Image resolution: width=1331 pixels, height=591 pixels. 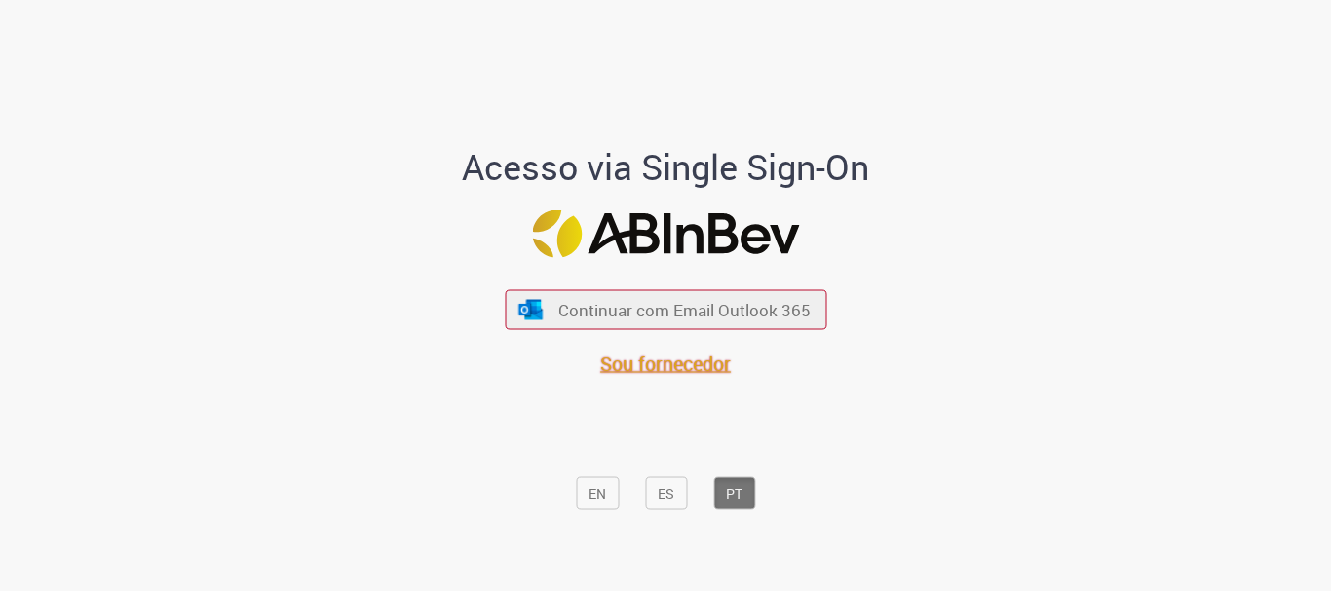 I want to click on img: Logo ABInBev, so click(x=665, y=234).